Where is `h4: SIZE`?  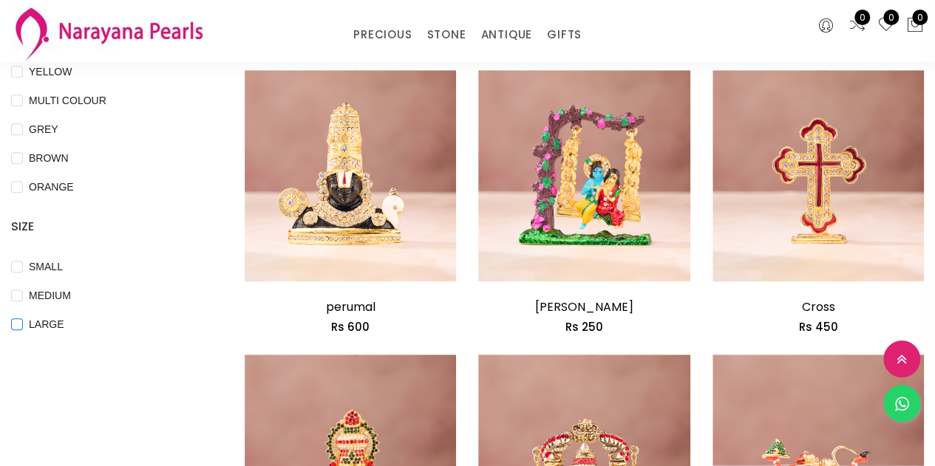 h4: SIZE is located at coordinates (106, 227).